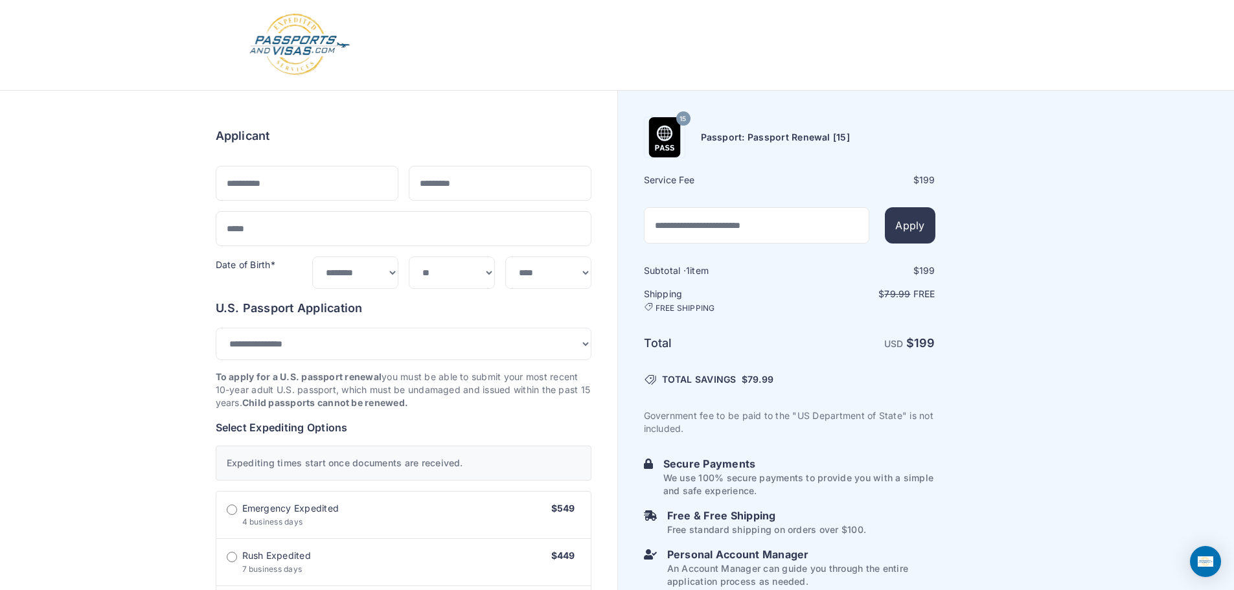 Image resolution: width=1234 pixels, height=590 pixels. What do you see at coordinates (924, 293) in the screenshot?
I see `span: Free` at bounding box center [924, 293].